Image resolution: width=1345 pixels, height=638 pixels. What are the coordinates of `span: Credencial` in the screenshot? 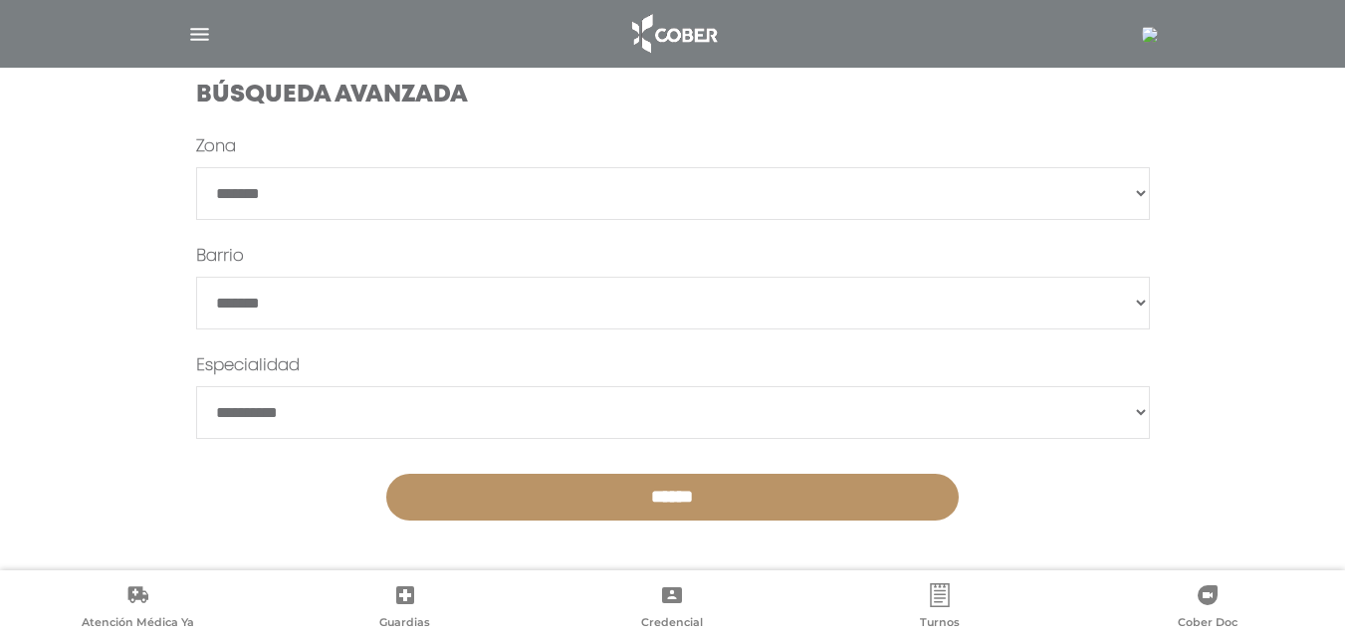 It's located at (672, 624).